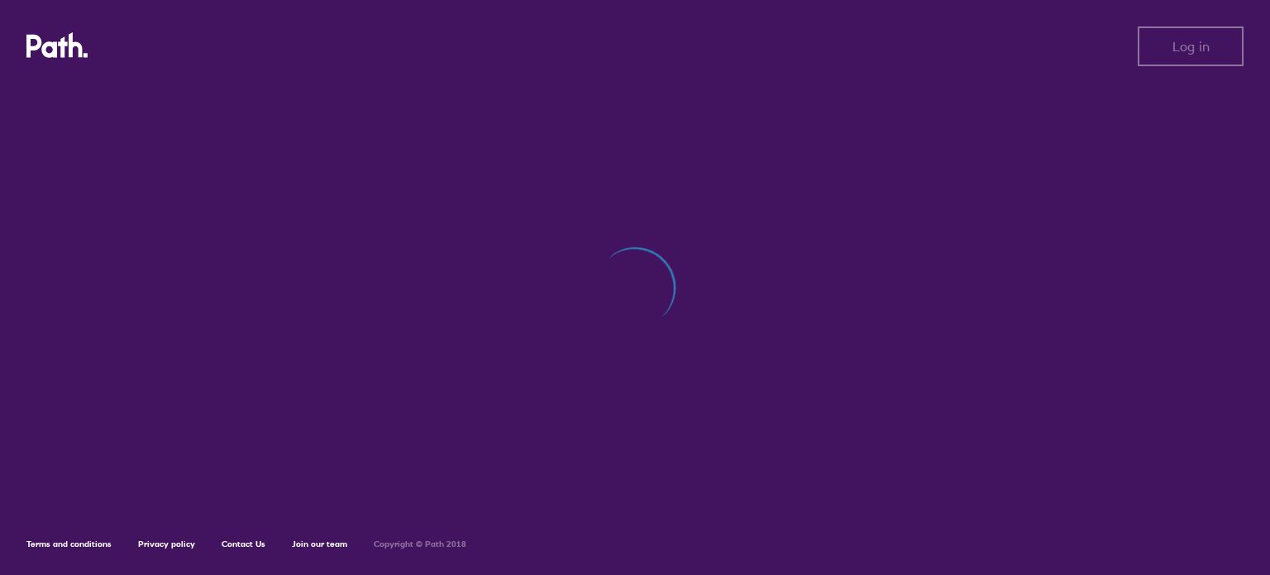 The width and height of the screenshot is (1270, 575). What do you see at coordinates (420, 544) in the screenshot?
I see `h6: Copyright © Path 2018` at bounding box center [420, 544].